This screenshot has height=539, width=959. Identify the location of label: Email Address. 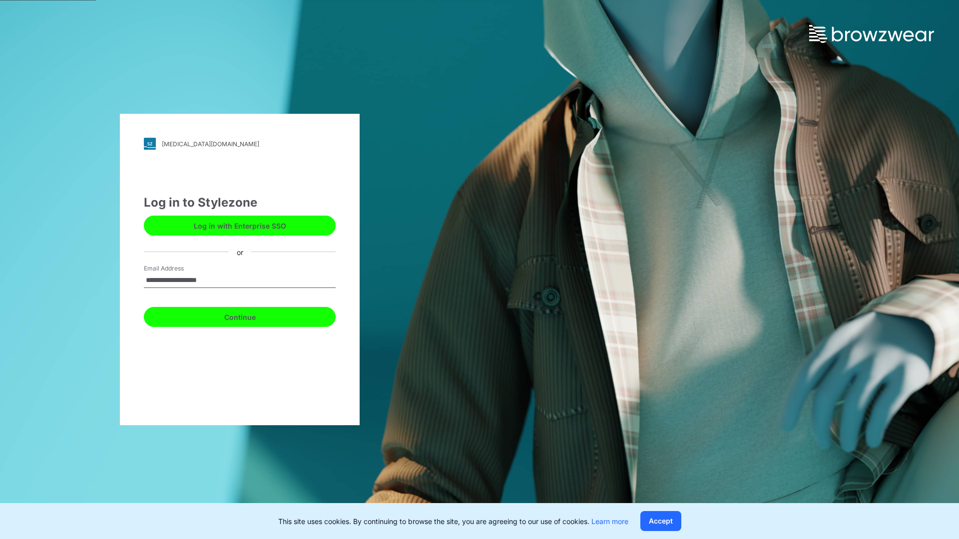
(179, 269).